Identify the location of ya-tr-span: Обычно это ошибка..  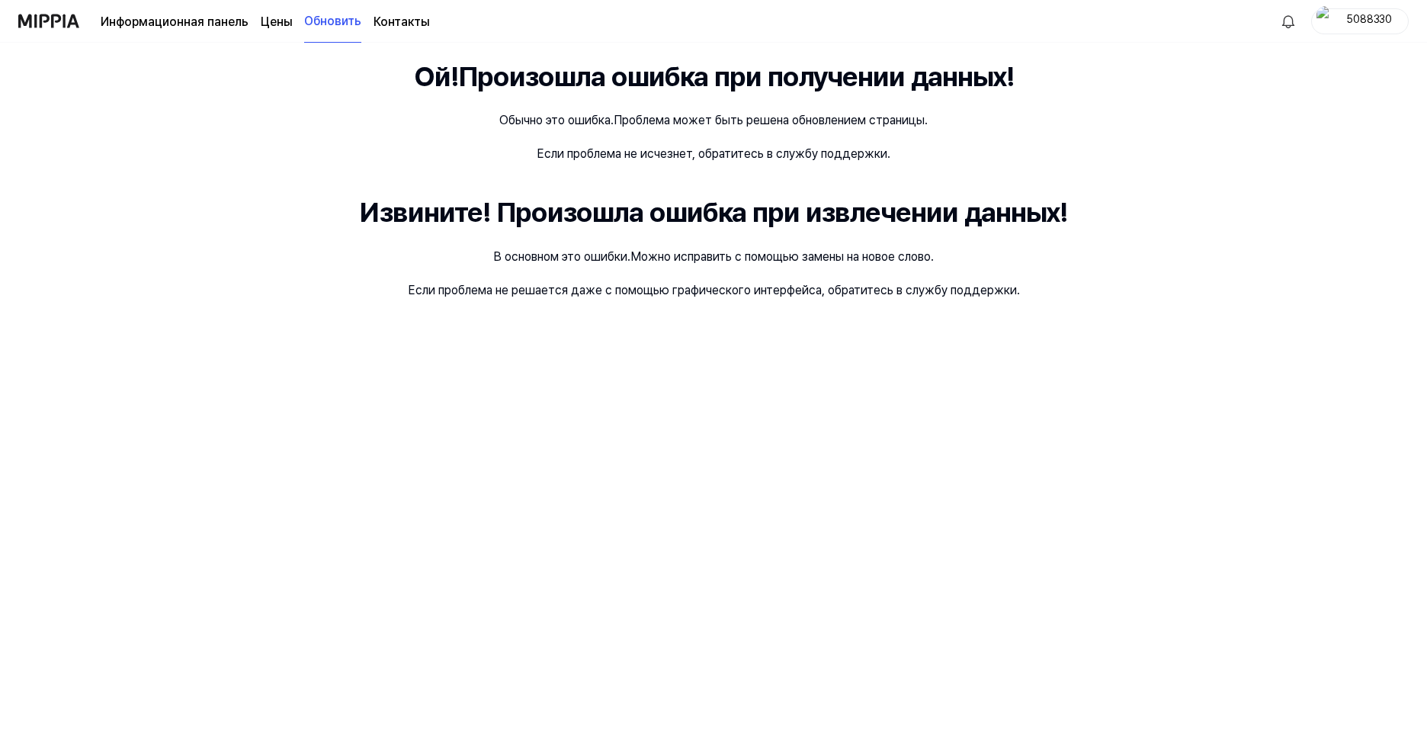
(556, 120).